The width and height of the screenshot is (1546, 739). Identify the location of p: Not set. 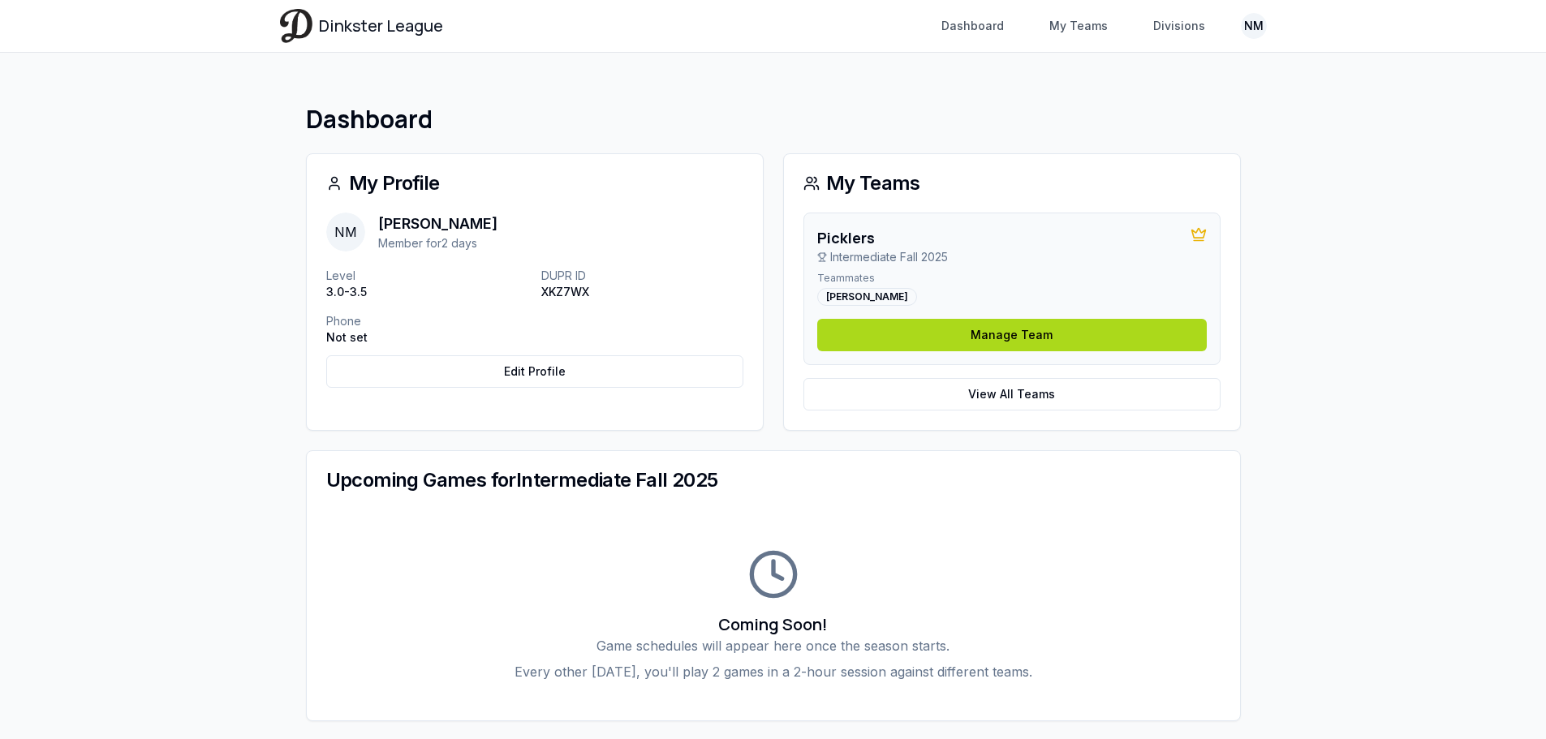
(427, 338).